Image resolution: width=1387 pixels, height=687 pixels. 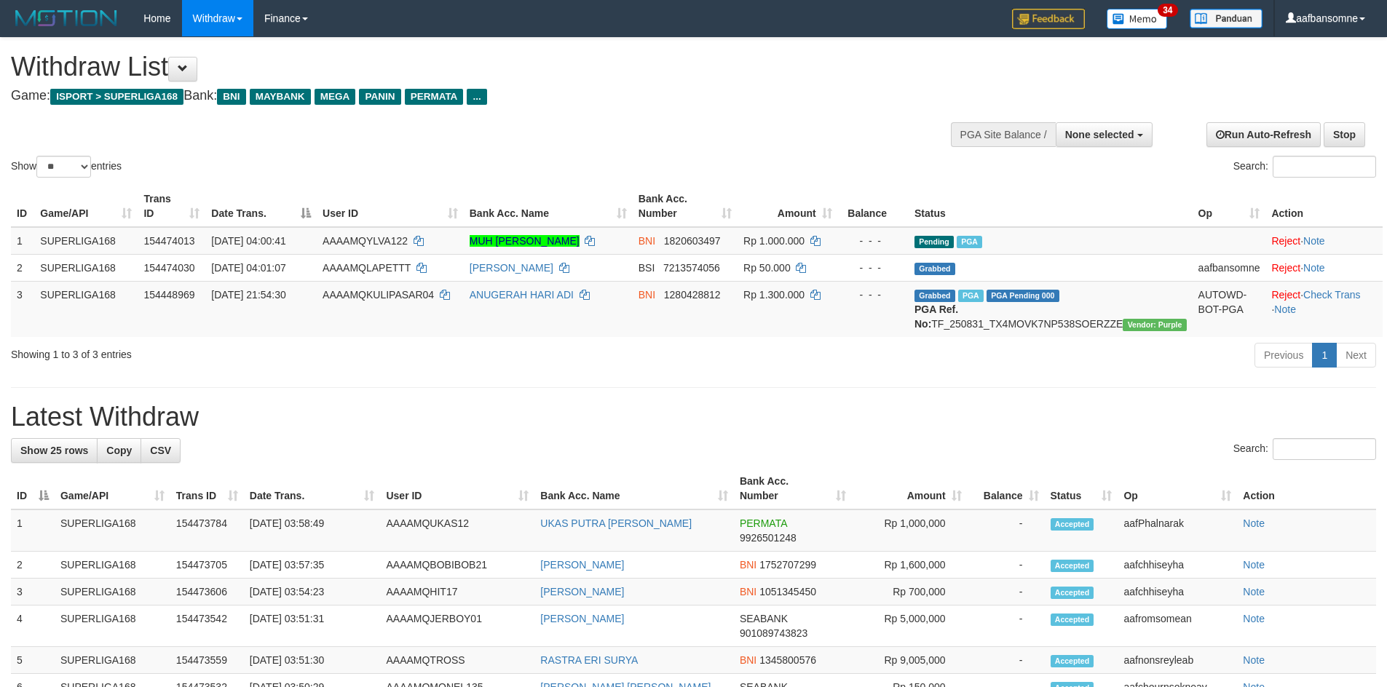 What do you see at coordinates (773, 633) in the screenshot?
I see `span: Copy 901089743823 to clipboard` at bounding box center [773, 633].